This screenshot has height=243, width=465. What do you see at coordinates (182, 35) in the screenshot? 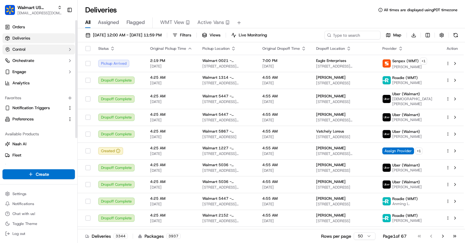
I see `button: Filters` at bounding box center [182, 35].